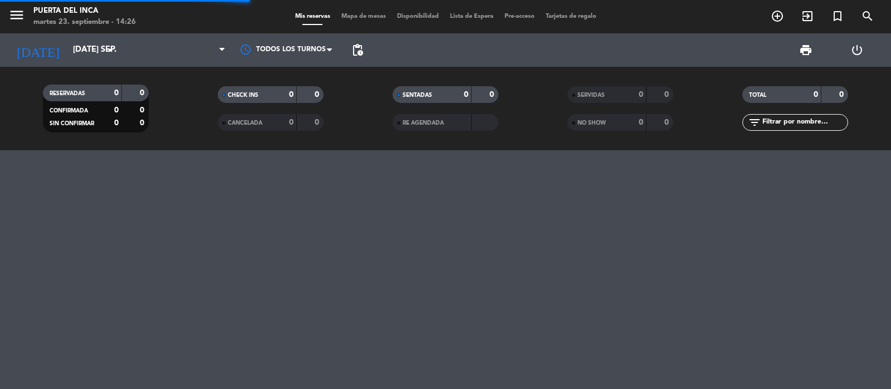 This screenshot has height=389, width=891. What do you see at coordinates (69, 111) in the screenshot?
I see `span: CONFIRMADA` at bounding box center [69, 111].